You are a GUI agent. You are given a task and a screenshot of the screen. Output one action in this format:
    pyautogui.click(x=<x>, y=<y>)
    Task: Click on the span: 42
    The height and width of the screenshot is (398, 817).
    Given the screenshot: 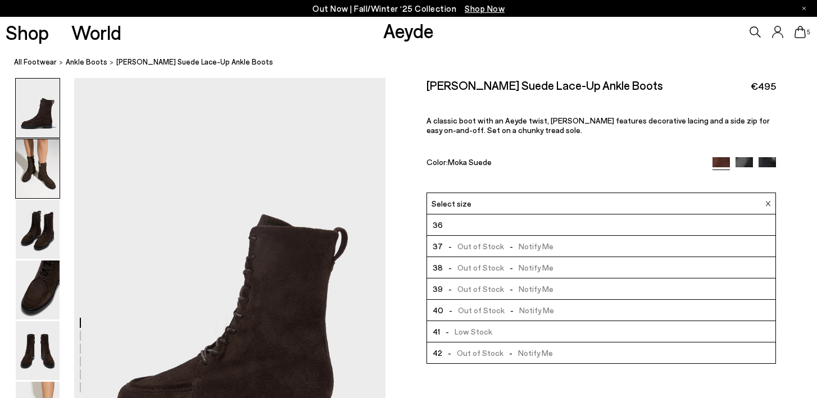 What is the action you would take?
    pyautogui.click(x=437, y=353)
    